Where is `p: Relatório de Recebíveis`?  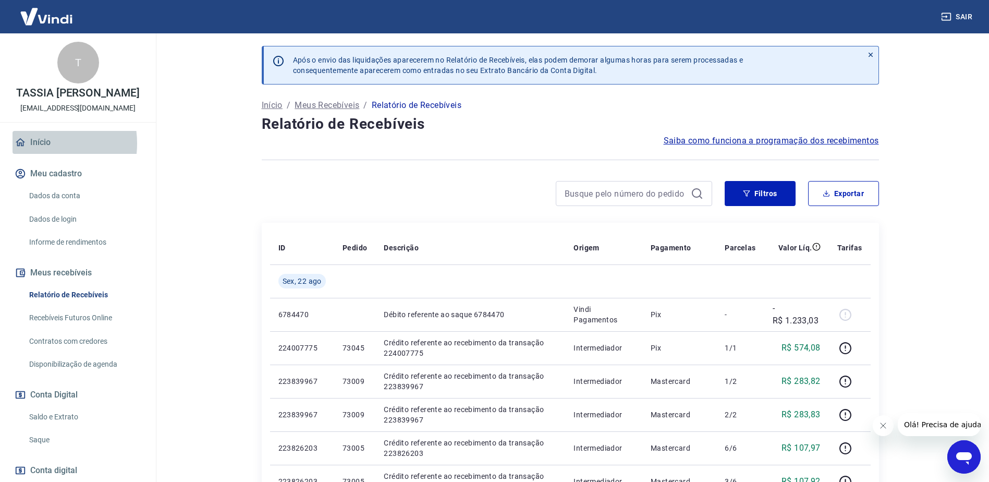
p: Relatório de Recebíveis is located at coordinates (416, 105).